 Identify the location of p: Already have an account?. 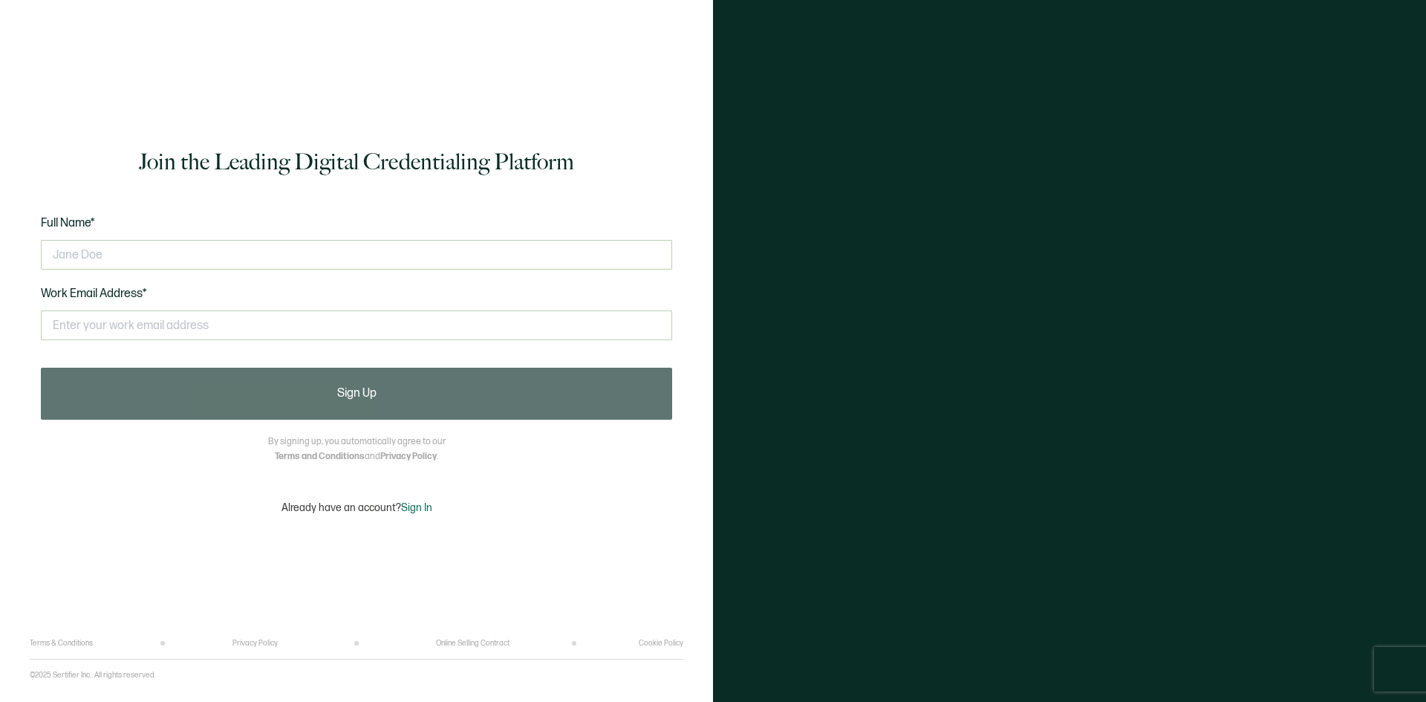
(357, 507).